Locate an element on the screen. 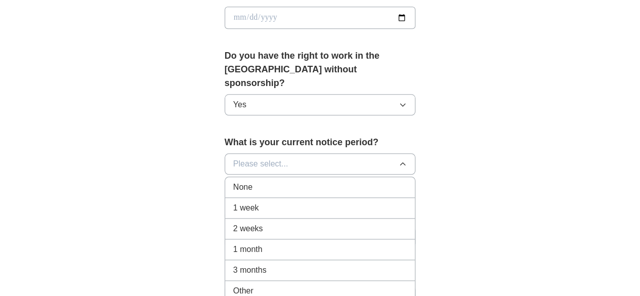 The width and height of the screenshot is (640, 296). label: What is your current notice period? is located at coordinates (320, 142).